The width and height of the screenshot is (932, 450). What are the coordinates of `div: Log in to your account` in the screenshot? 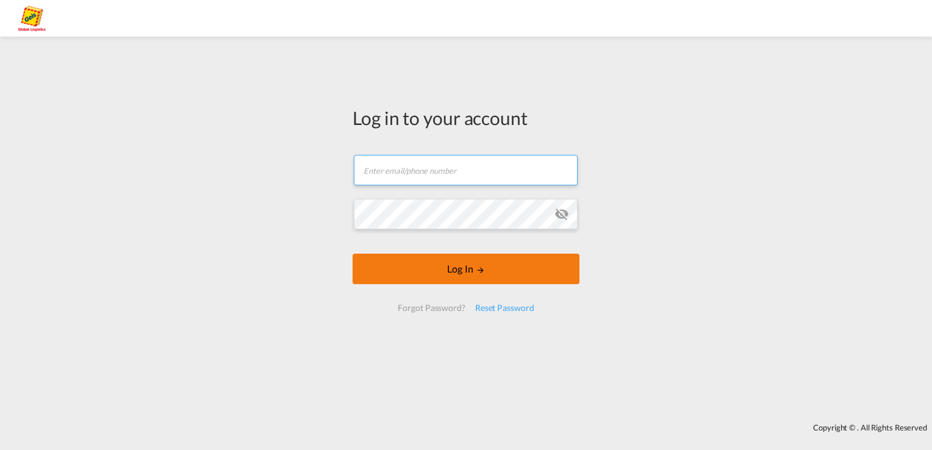 It's located at (466, 118).